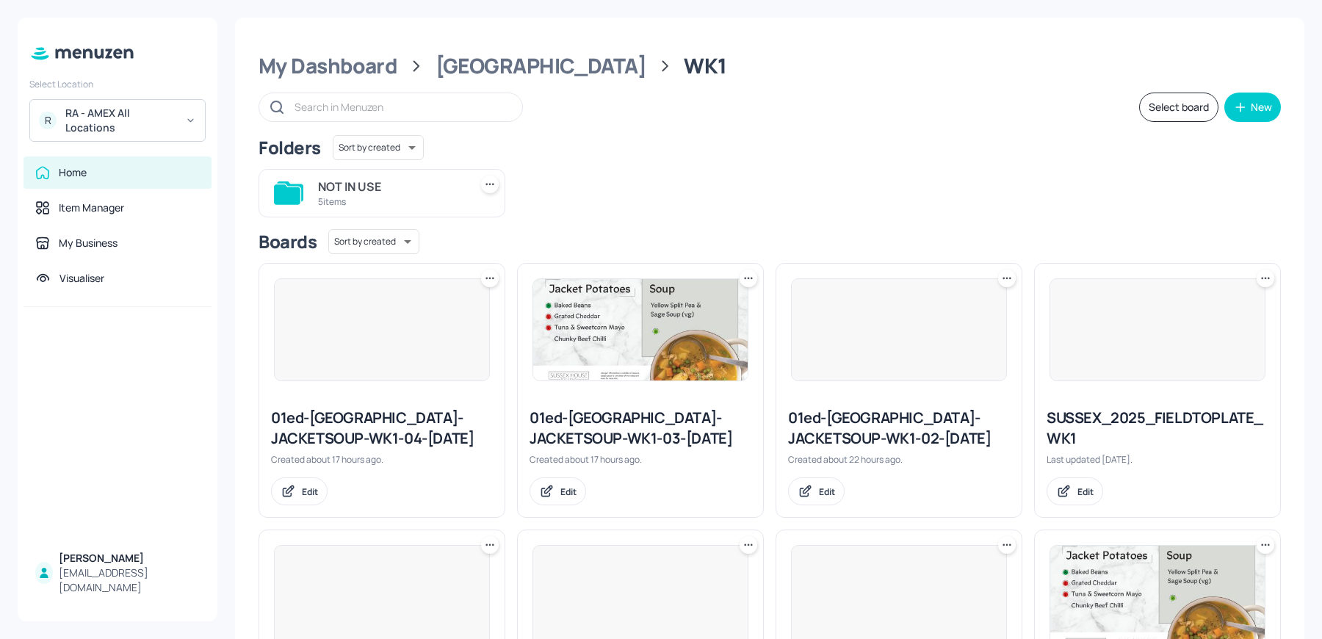  I want to click on div: Folders, so click(289, 148).